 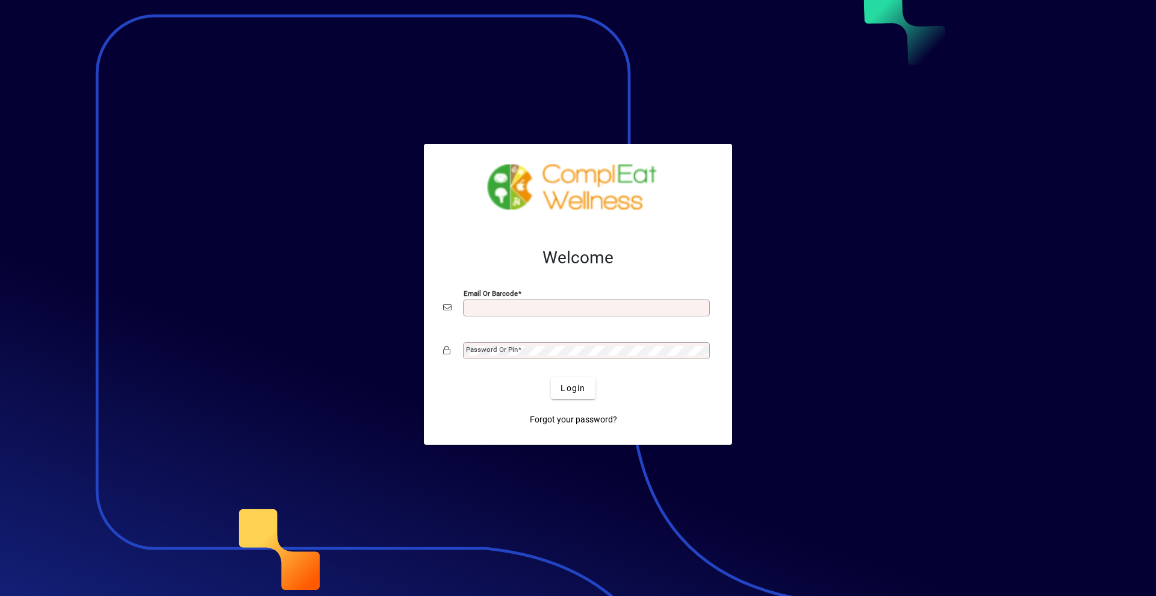 What do you see at coordinates (578, 258) in the screenshot?
I see `h2: Welcome` at bounding box center [578, 258].